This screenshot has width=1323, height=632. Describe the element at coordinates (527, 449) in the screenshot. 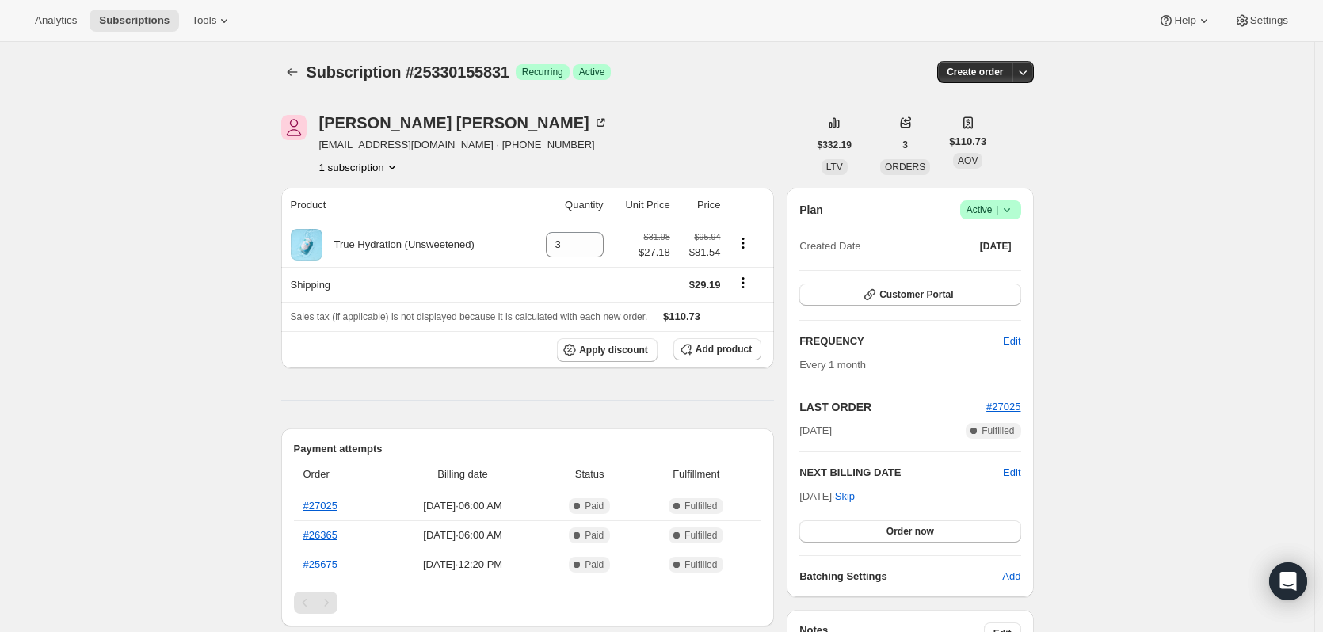

I see `h2: Payment attempts` at that location.